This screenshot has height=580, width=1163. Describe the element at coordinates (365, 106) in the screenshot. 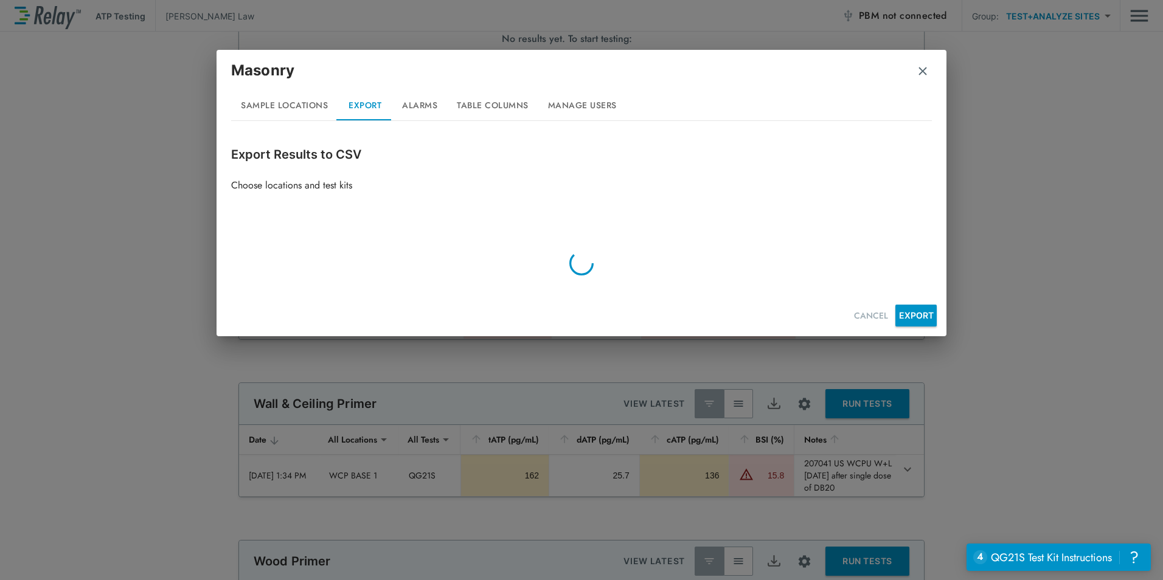

I see `button: Export` at that location.